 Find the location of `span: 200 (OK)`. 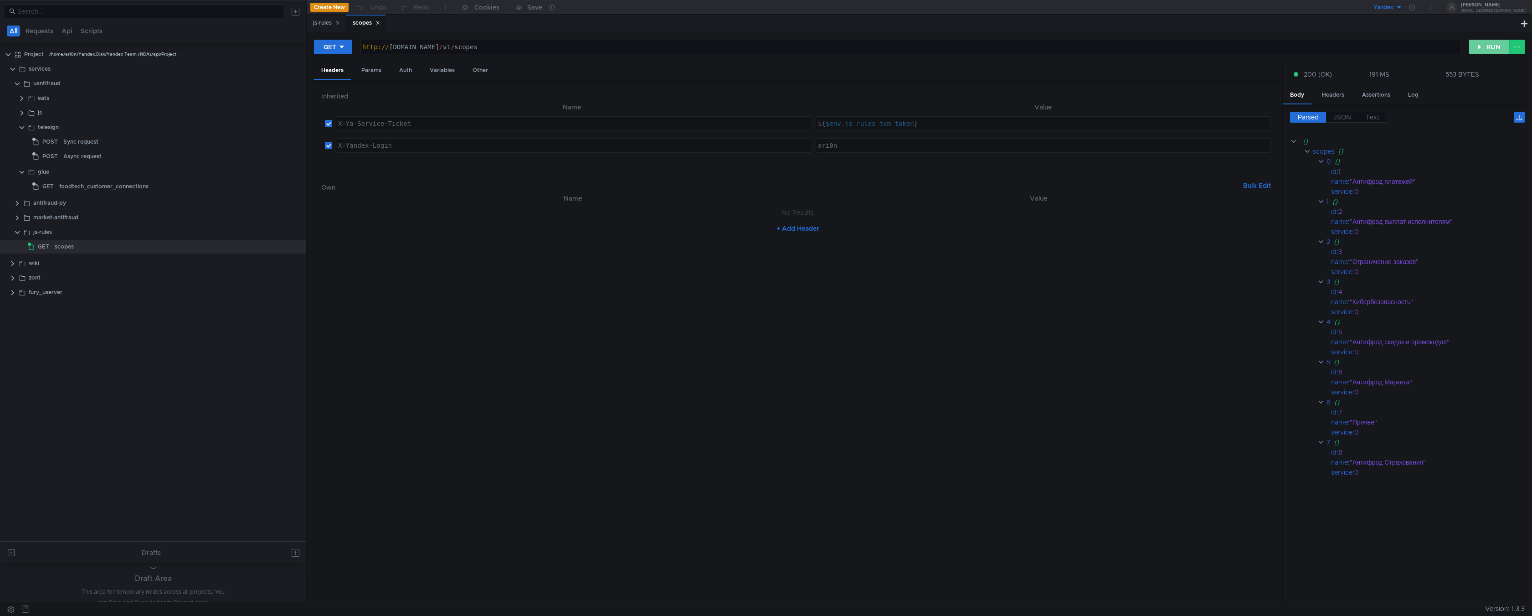

span: 200 (OK) is located at coordinates (1318, 74).